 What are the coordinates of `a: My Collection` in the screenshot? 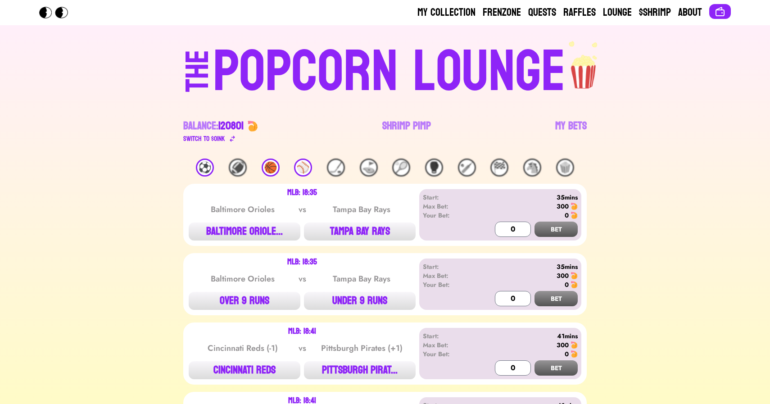 It's located at (446, 13).